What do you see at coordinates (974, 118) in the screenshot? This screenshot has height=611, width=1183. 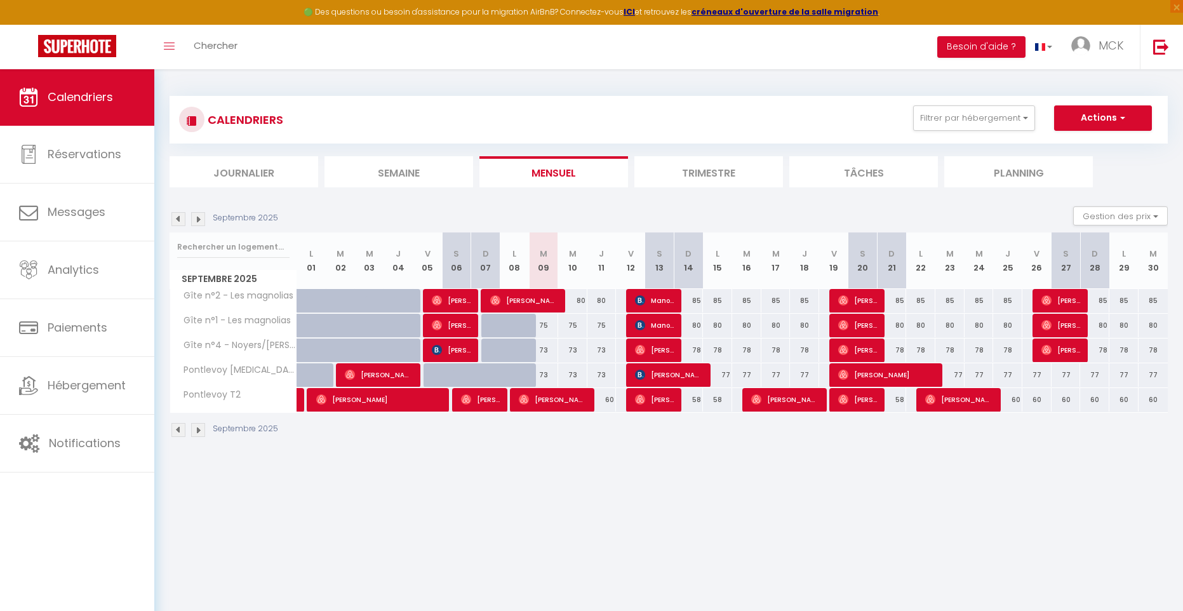 I see `button: Filtrer par hébergement` at bounding box center [974, 118].